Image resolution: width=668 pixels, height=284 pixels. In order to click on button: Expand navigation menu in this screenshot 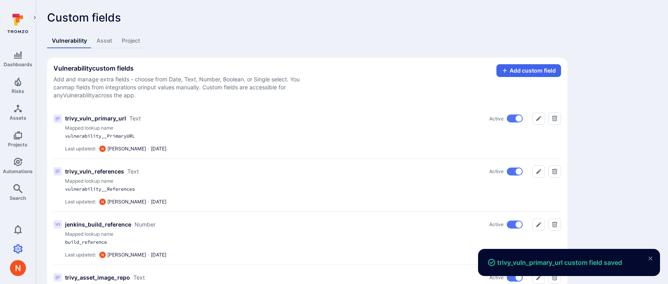, I will do `click(35, 18)`.